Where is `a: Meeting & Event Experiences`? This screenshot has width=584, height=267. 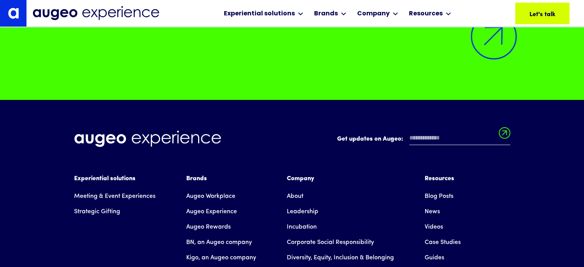 a: Meeting & Event Experiences is located at coordinates (115, 196).